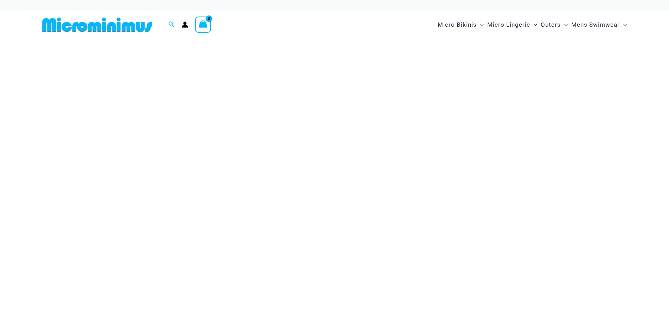 The height and width of the screenshot is (320, 669). What do you see at coordinates (461, 25) in the screenshot?
I see `a: Micro BikinisMenu ToggleMenu Toggle` at bounding box center [461, 25].